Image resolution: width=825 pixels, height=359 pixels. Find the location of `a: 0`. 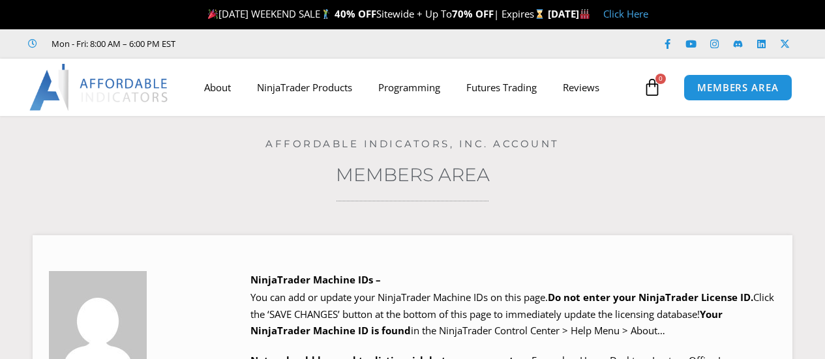

a: 0 is located at coordinates (652, 87).